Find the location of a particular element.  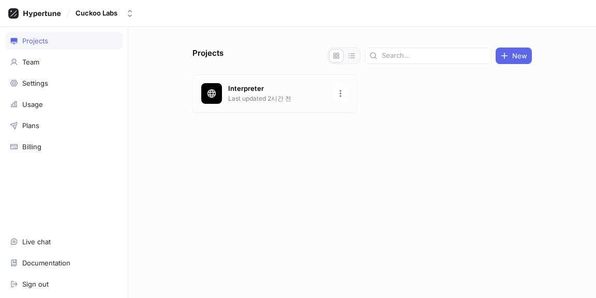

a: Documentation is located at coordinates (64, 263).